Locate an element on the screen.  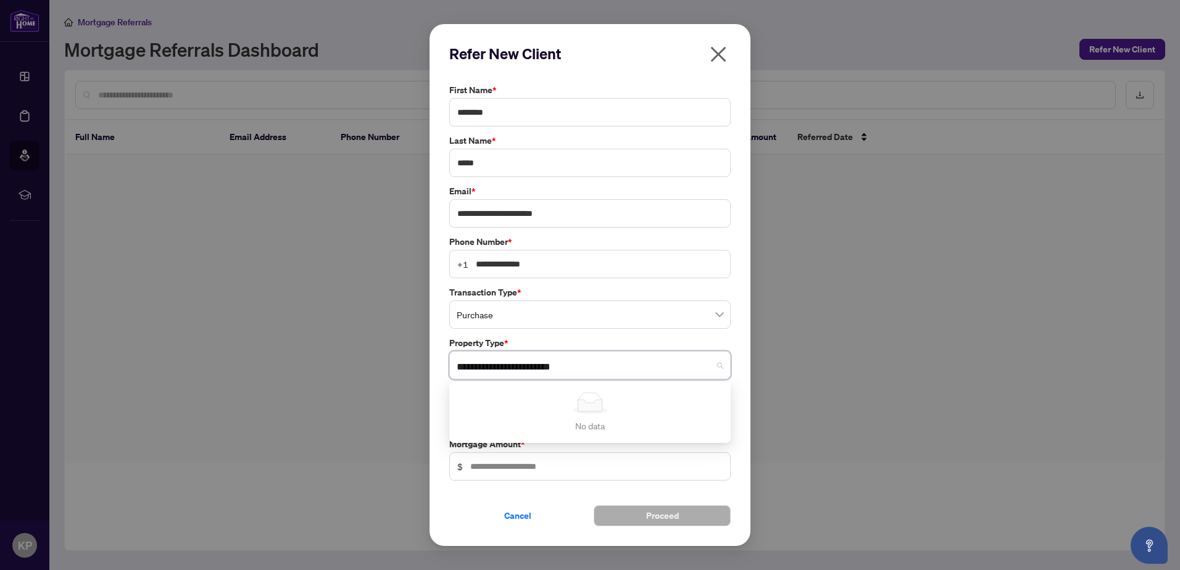
h2: Refer New Client is located at coordinates (590, 54).